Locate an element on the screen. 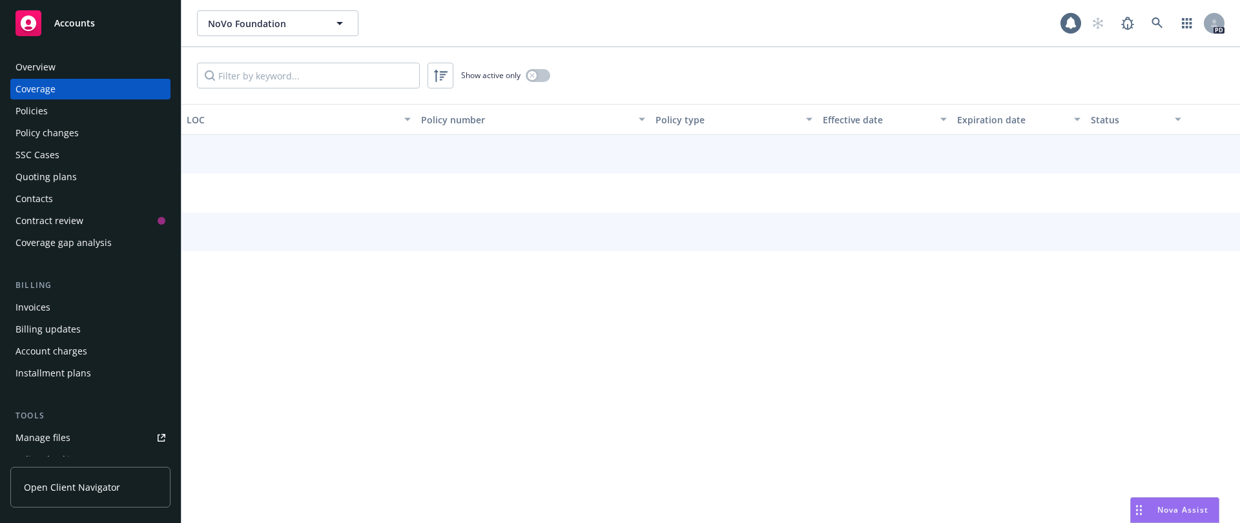  div: Installment plans is located at coordinates (53, 373).